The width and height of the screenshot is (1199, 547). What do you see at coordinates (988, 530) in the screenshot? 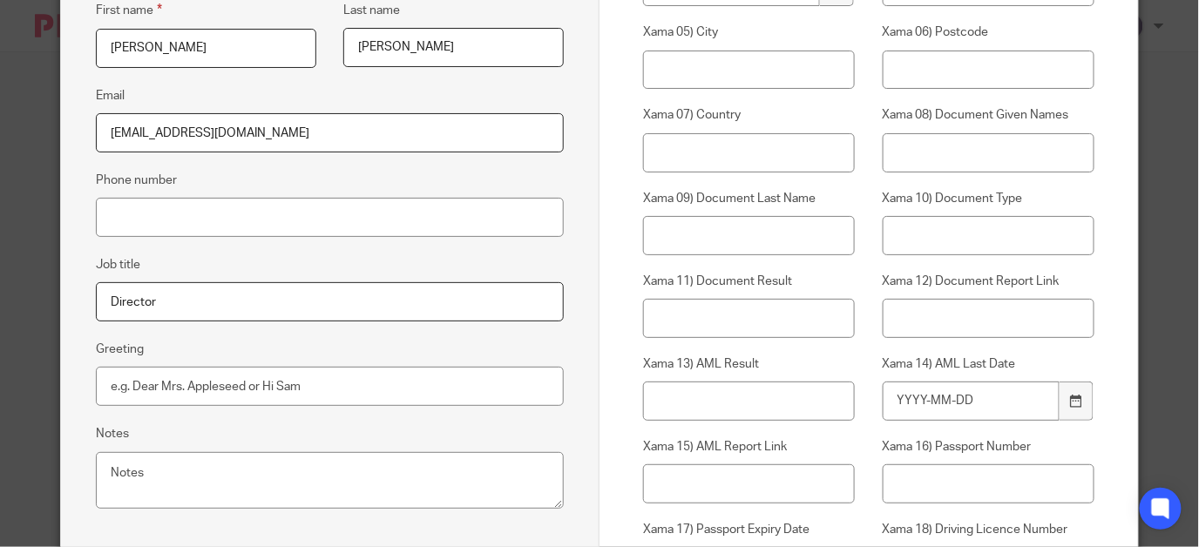
I see `label: Xama 18) Driving Licence Number` at bounding box center [988, 530].